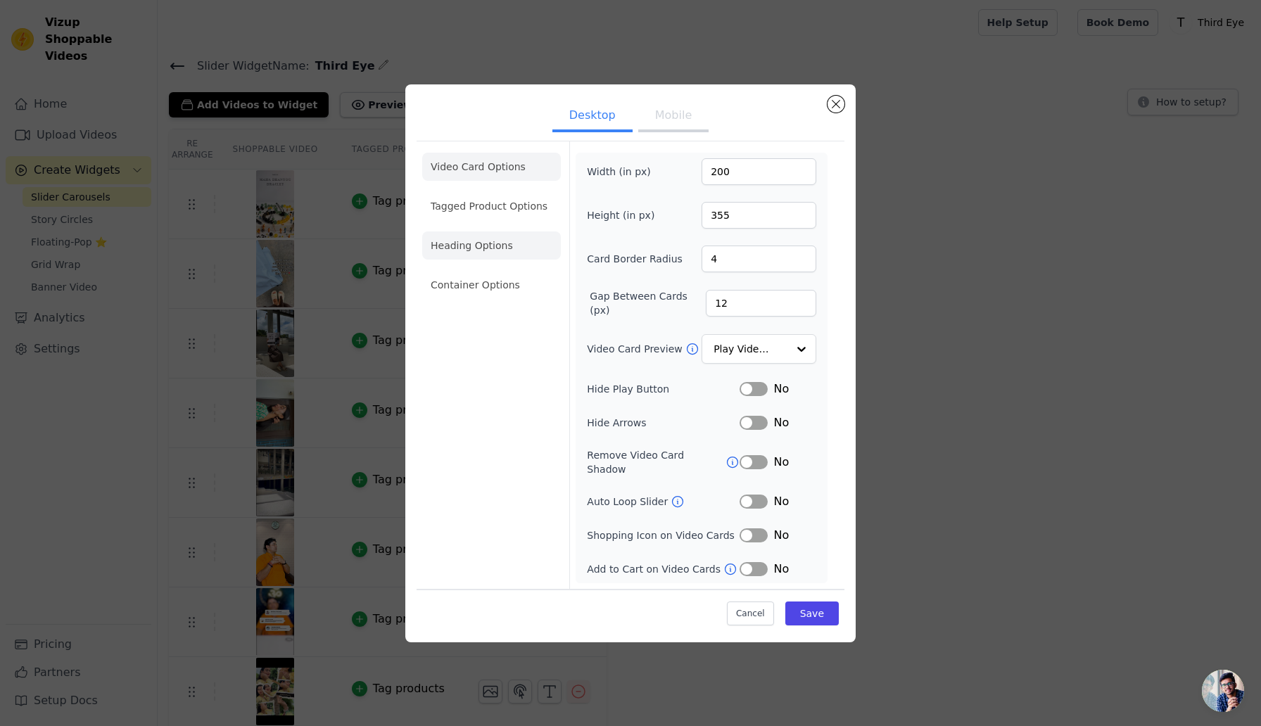  I want to click on label: Video Card Preview, so click(635, 349).